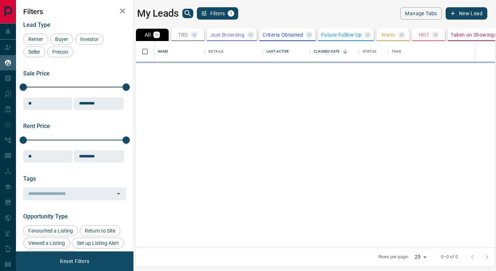 This screenshot has height=271, width=496. What do you see at coordinates (341, 35) in the screenshot?
I see `p: Future Follow Up` at bounding box center [341, 35].